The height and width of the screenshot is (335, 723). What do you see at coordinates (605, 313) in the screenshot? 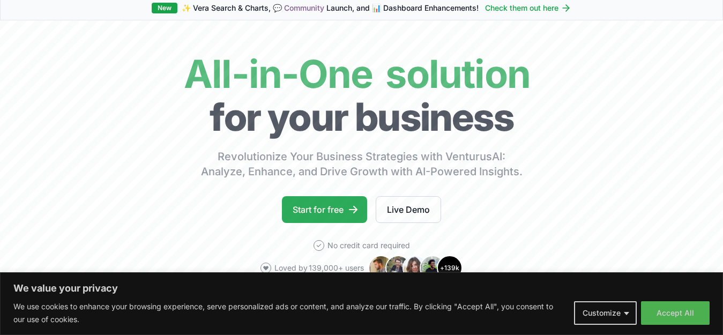
I see `button: Customize` at bounding box center [605, 313].